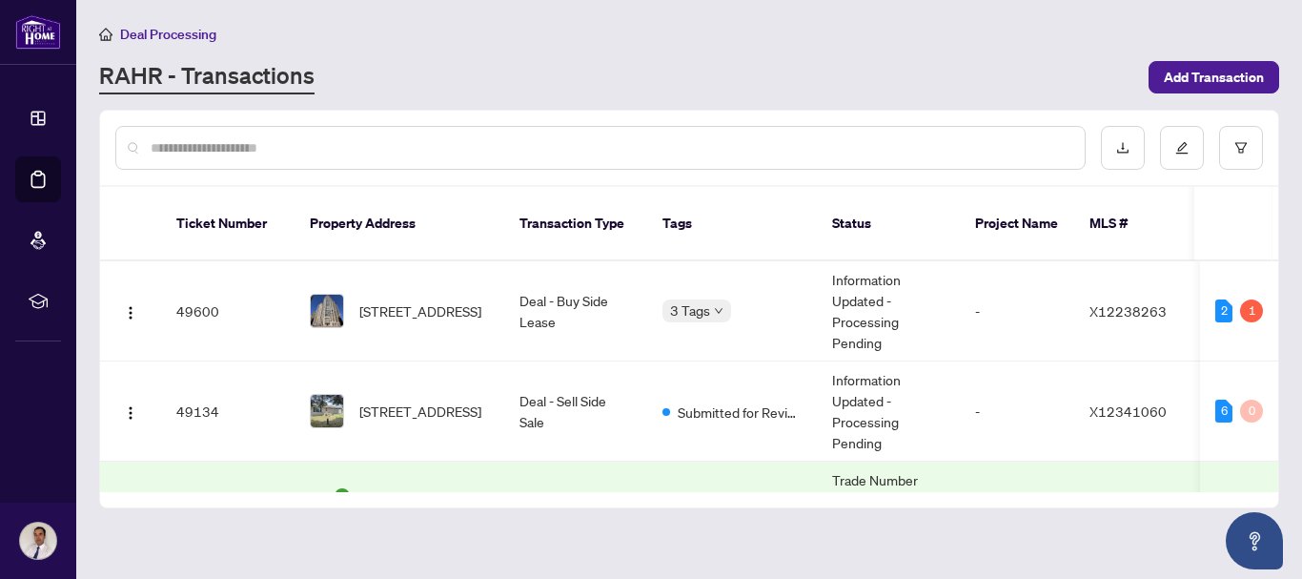  I want to click on button: edit, so click(1182, 148).